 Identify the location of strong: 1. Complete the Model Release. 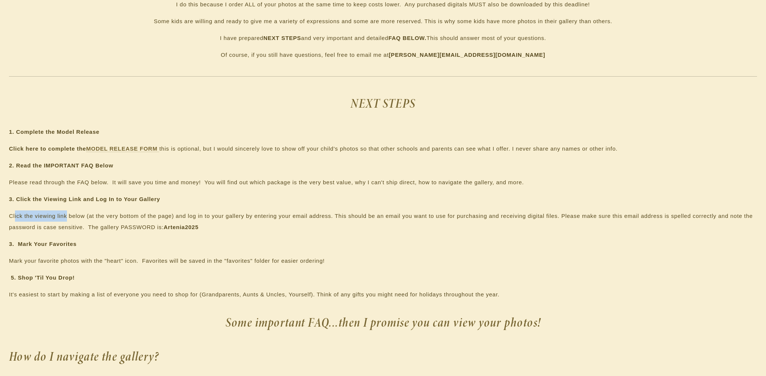
(54, 132).